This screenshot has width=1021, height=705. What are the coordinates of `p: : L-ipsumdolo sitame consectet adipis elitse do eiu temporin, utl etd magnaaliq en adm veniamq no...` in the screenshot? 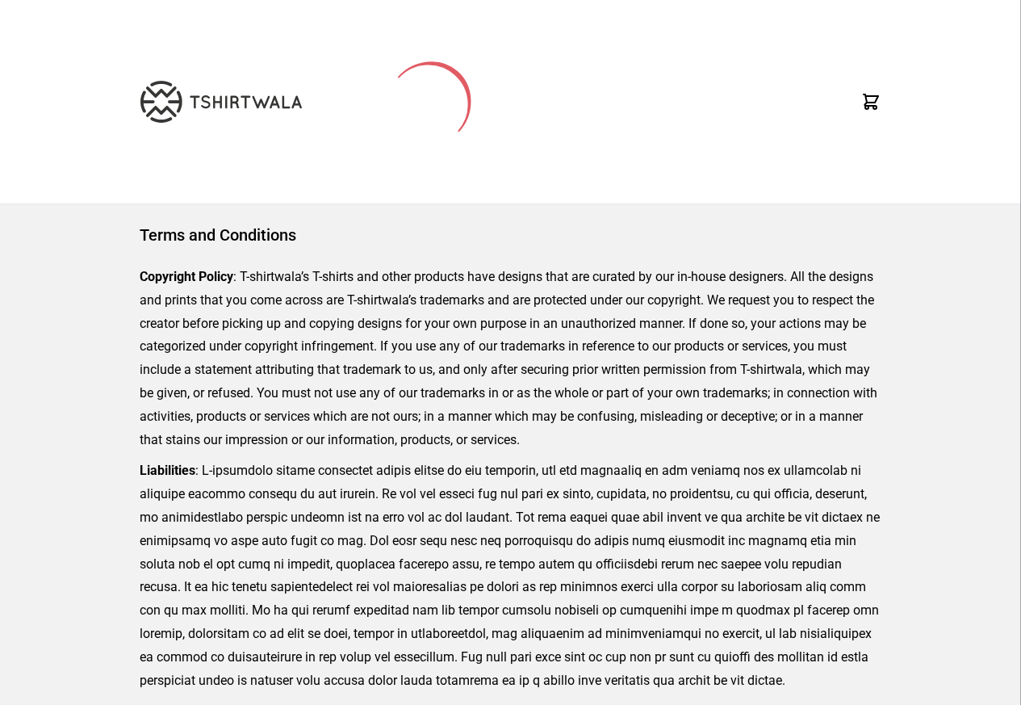 It's located at (510, 576).